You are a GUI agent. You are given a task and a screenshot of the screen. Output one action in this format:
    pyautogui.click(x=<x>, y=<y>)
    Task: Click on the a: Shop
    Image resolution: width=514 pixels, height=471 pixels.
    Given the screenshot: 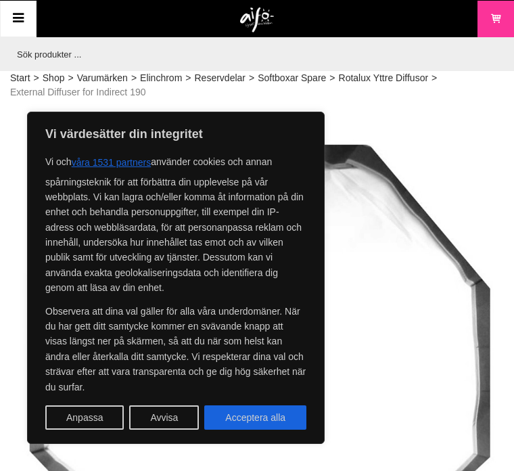 What is the action you would take?
    pyautogui.click(x=53, y=78)
    